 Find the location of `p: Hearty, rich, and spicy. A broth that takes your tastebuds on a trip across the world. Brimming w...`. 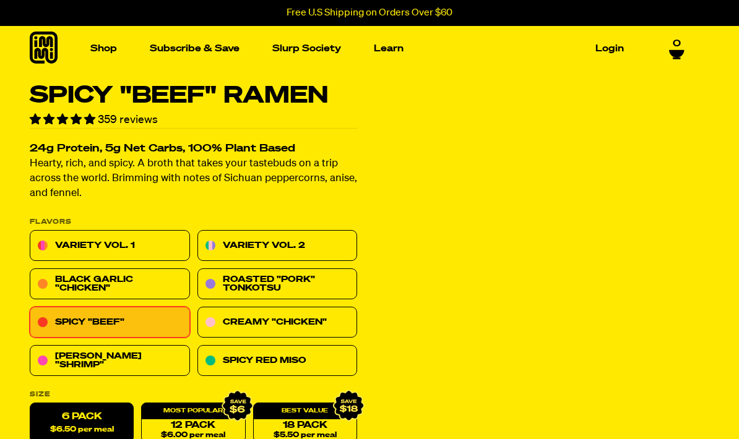

p: Hearty, rich, and spicy. A broth that takes your tastebuds on a trip across the world. Brimming w... is located at coordinates (193, 179).